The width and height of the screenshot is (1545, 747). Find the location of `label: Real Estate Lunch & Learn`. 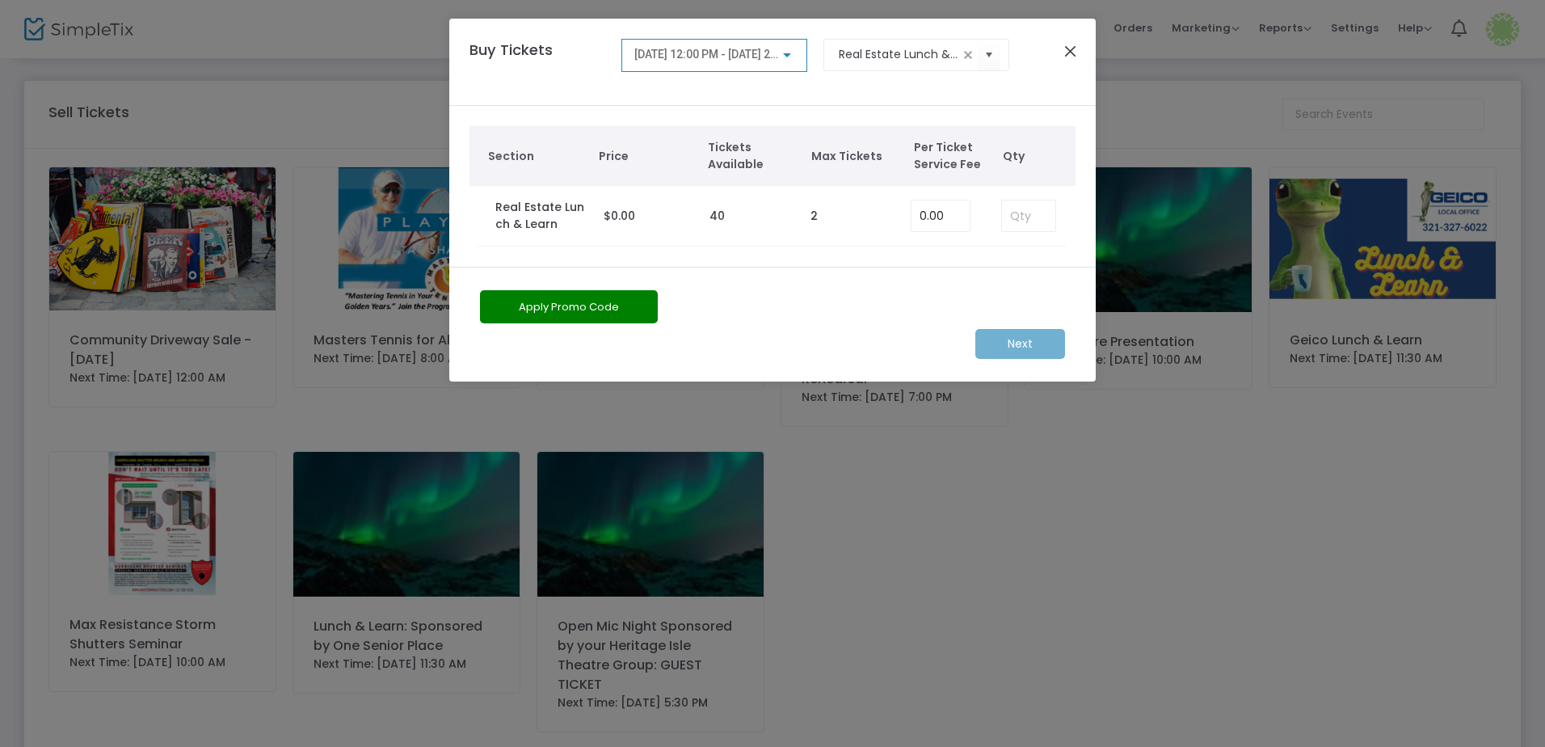

label: Real Estate Lunch & Learn is located at coordinates (542, 216).